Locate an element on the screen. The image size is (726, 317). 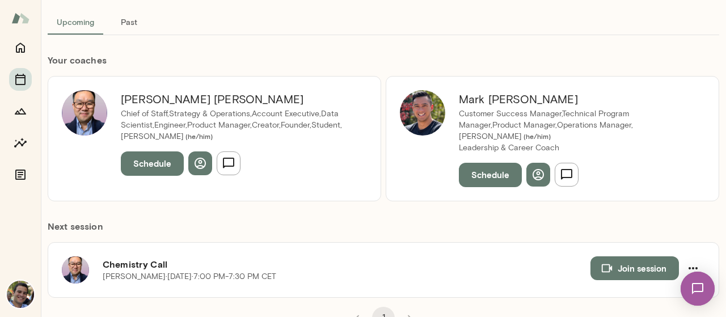
img: Antonio Filippo Seccomandi is located at coordinates (20, 294).